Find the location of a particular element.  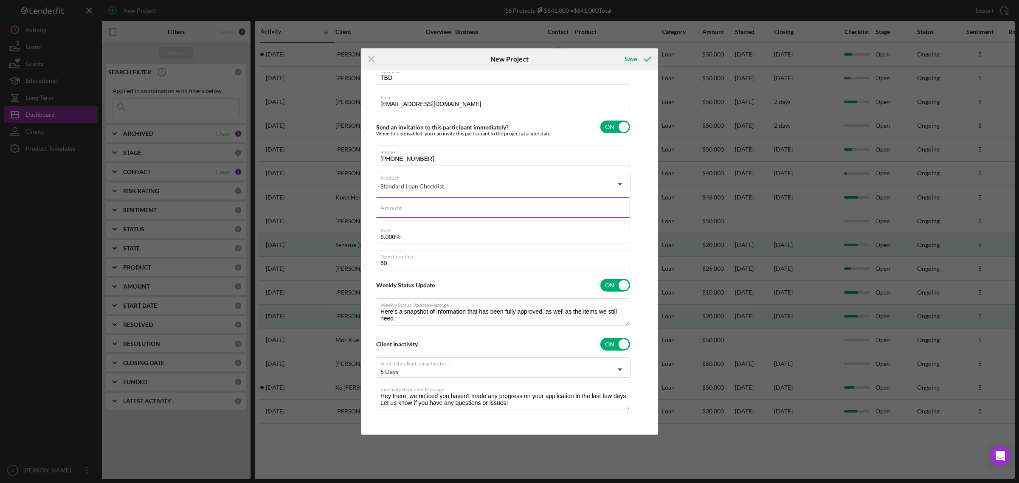

label: Term (months) is located at coordinates (505, 255).